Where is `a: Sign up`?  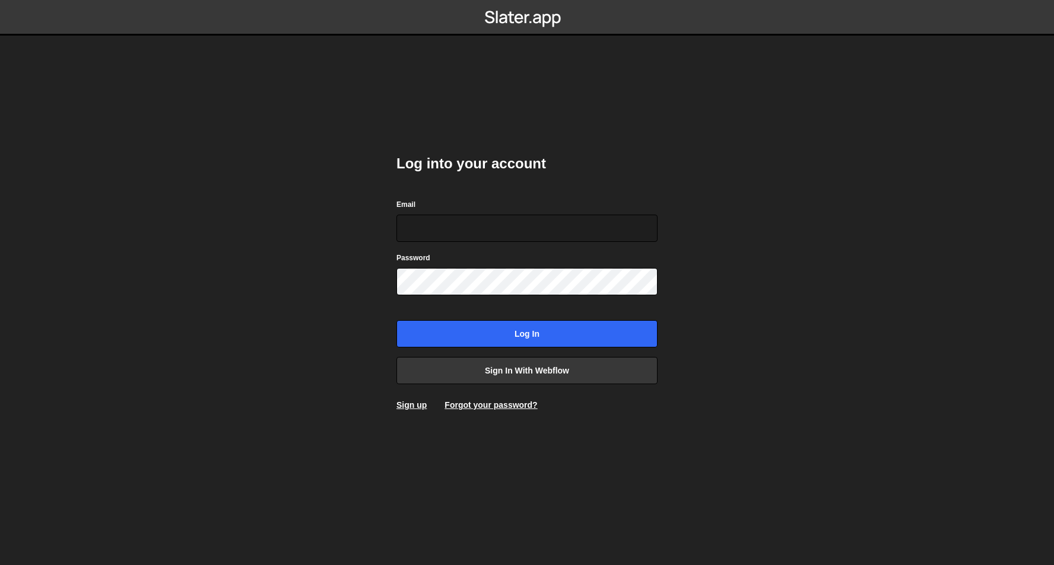
a: Sign up is located at coordinates (411, 405).